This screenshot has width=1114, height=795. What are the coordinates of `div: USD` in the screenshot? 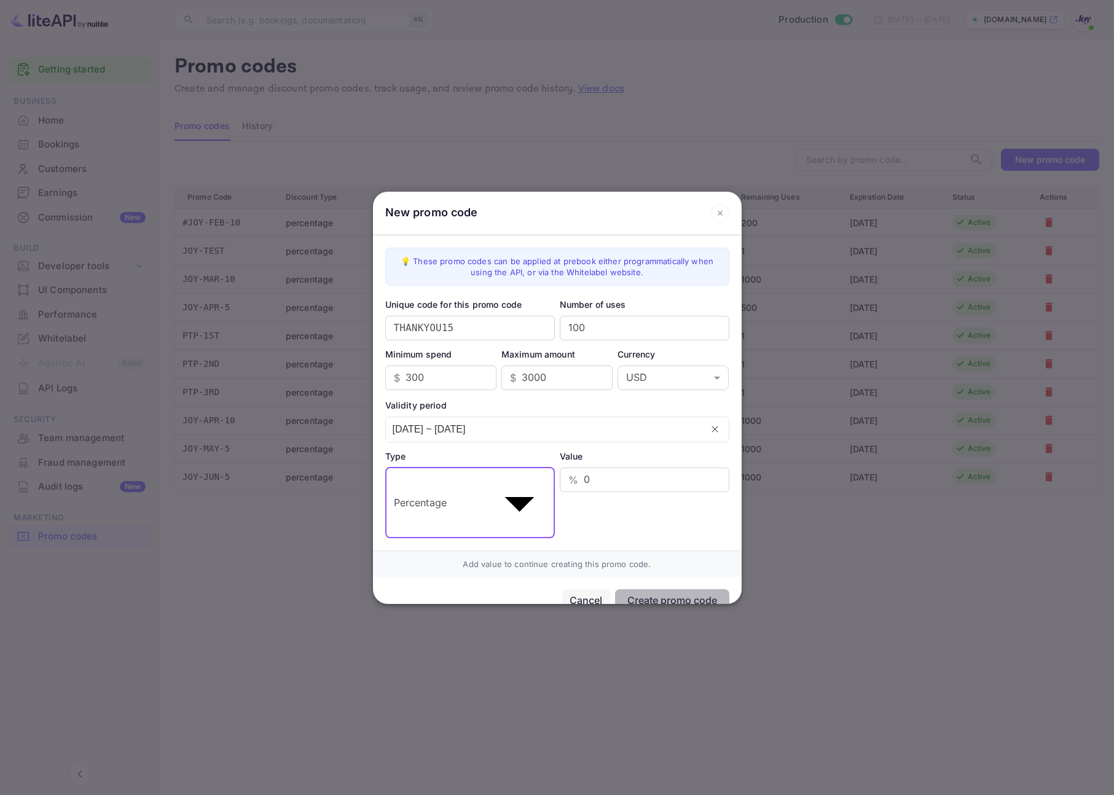 It's located at (673, 378).